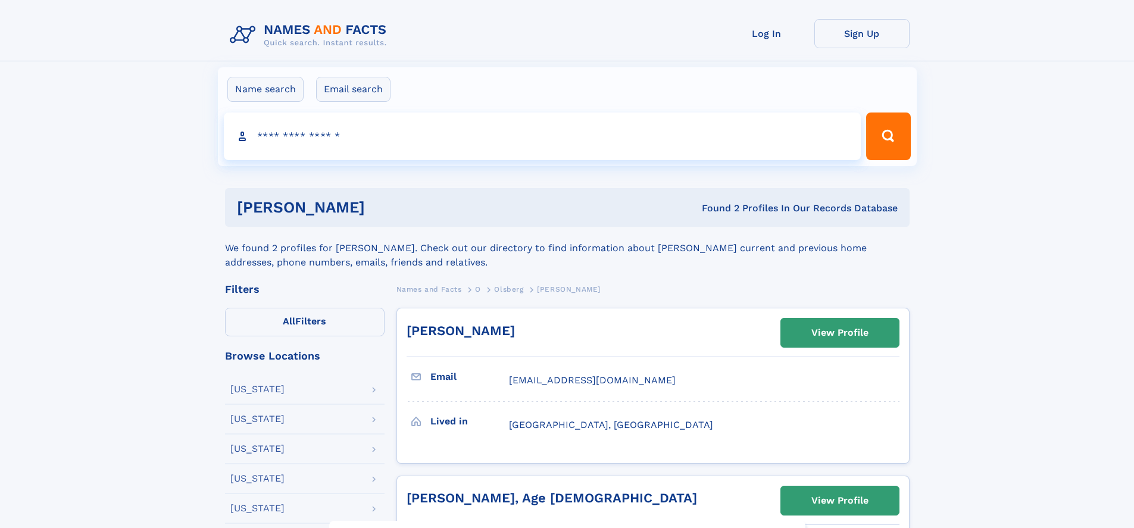 The width and height of the screenshot is (1134, 528). Describe the element at coordinates (305, 356) in the screenshot. I see `div: Browse Locations` at that location.